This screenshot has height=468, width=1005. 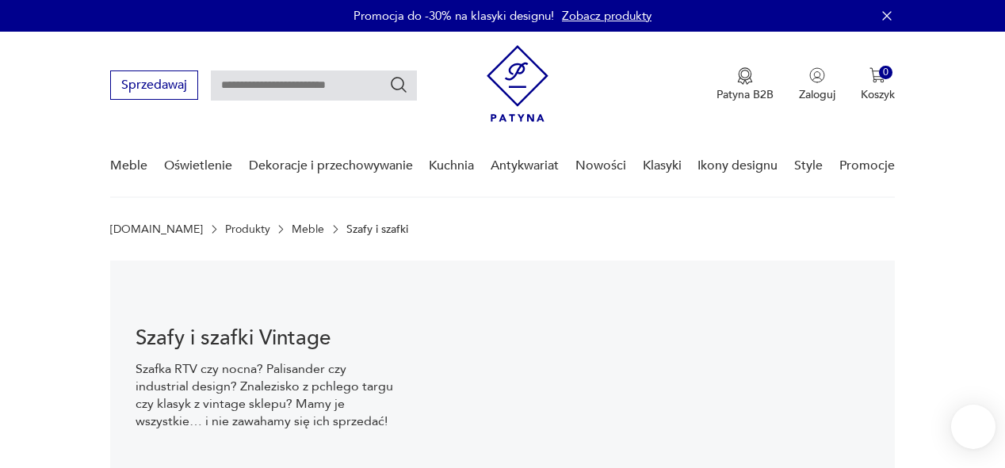 What do you see at coordinates (885, 72) in the screenshot?
I see `div: 0` at bounding box center [885, 72].